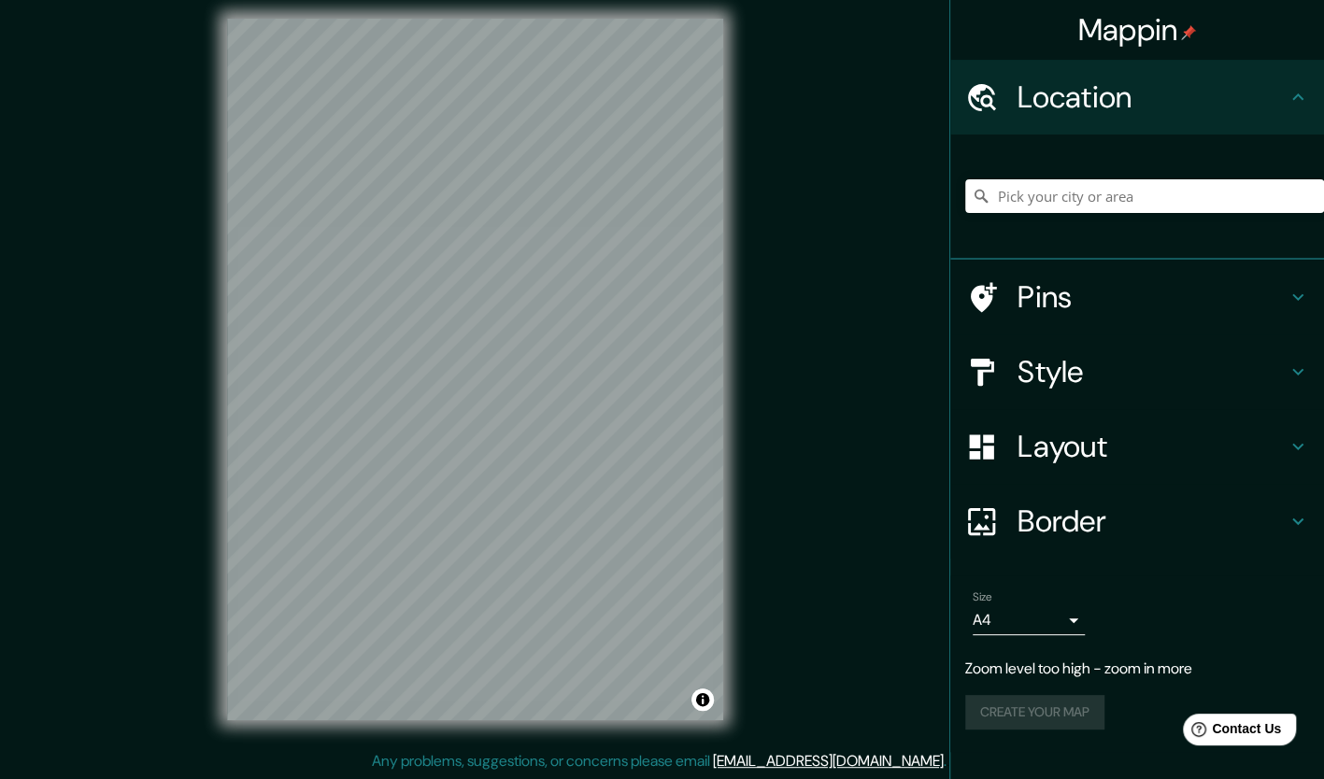 This screenshot has width=1324, height=779. Describe the element at coordinates (1137, 669) in the screenshot. I see `p: Zoom level too high - zoom in more` at that location.